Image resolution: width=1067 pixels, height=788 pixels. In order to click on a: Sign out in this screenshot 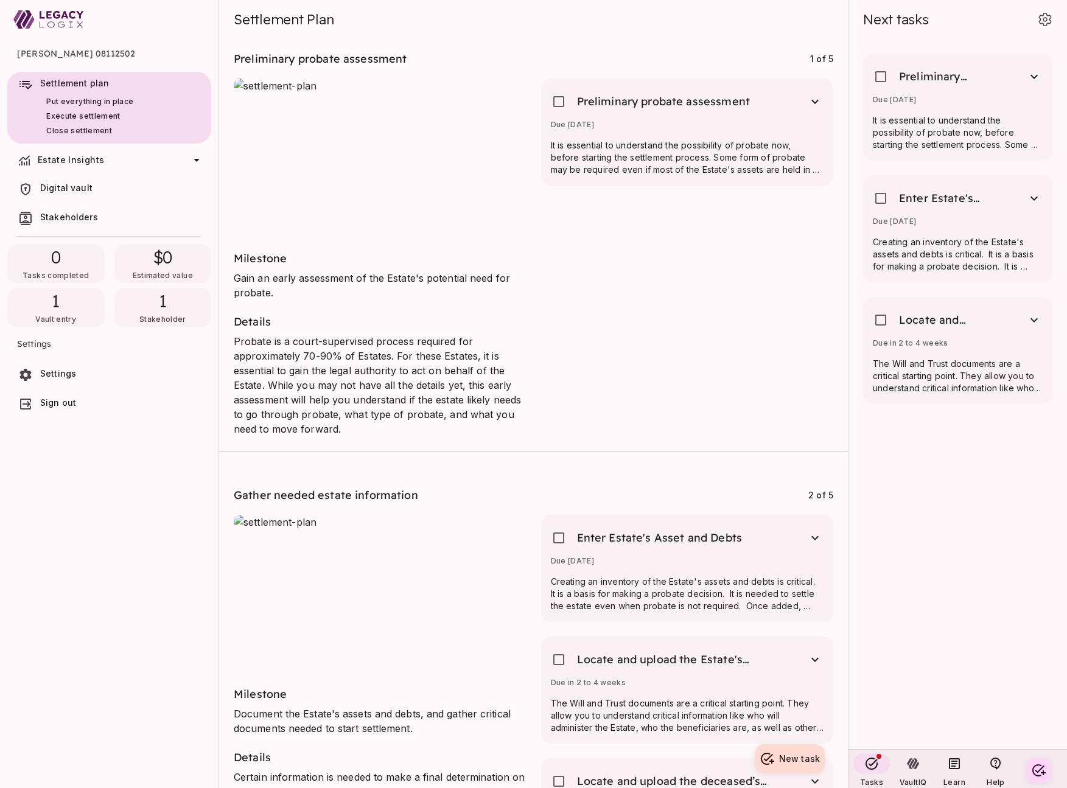, I will do `click(109, 404)`.